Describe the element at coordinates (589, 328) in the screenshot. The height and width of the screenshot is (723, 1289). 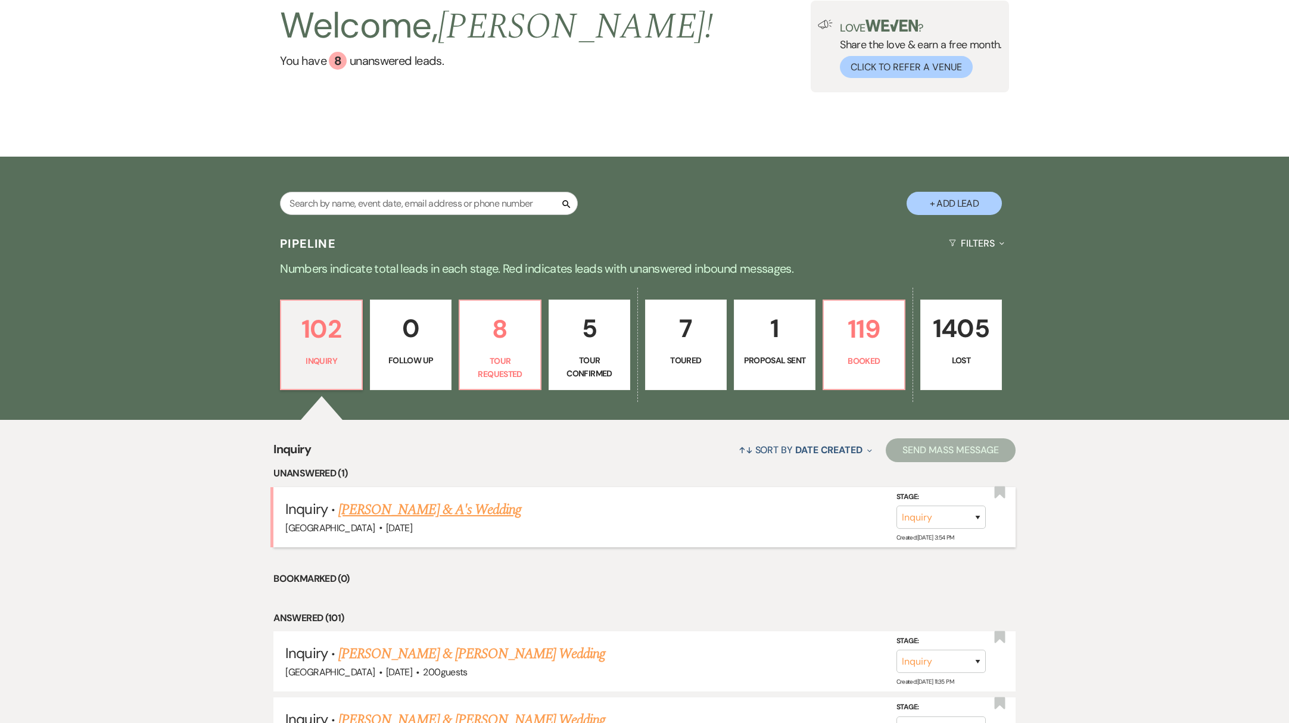
I see `p: 5` at that location.